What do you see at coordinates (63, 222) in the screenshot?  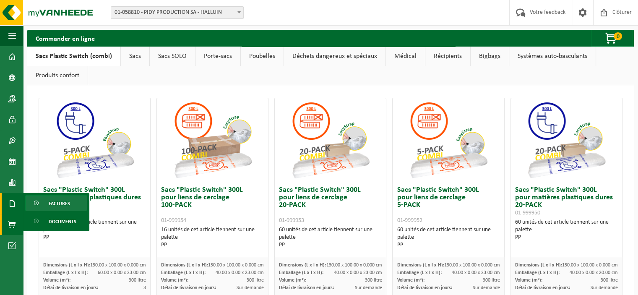 I see `span: Documents` at bounding box center [63, 222].